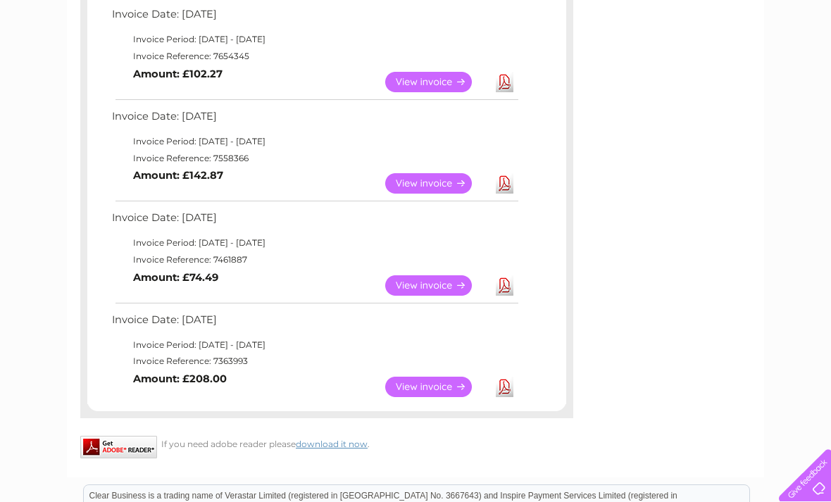  Describe the element at coordinates (314, 260) in the screenshot. I see `td: Invoice Reference: 7461887` at that location.